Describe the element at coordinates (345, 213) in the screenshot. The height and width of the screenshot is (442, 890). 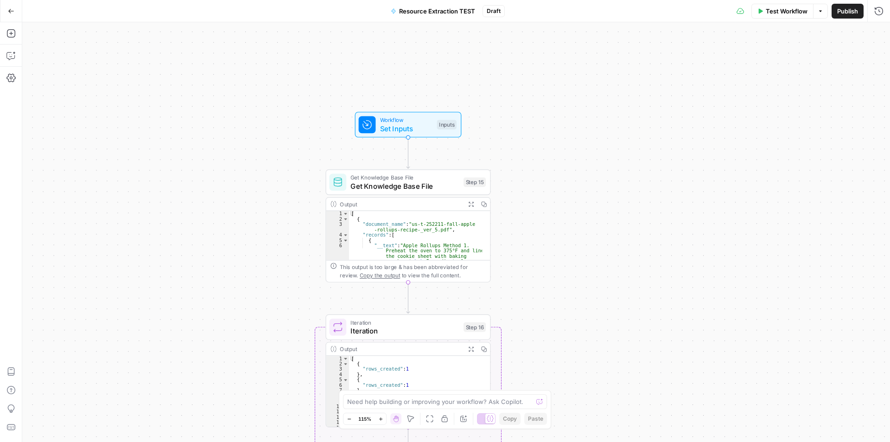
I see `span: Toggle code folding, rows 1 through 10` at that location.